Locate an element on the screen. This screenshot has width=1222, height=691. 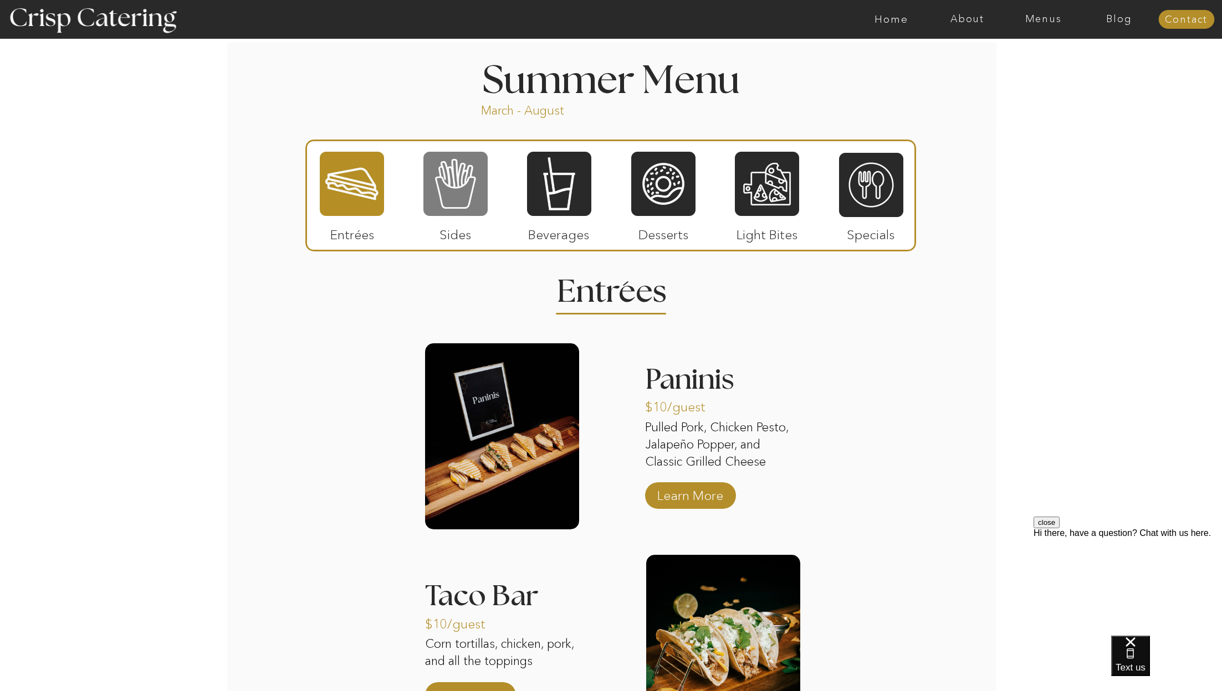
p: Light Bites is located at coordinates (767, 232).